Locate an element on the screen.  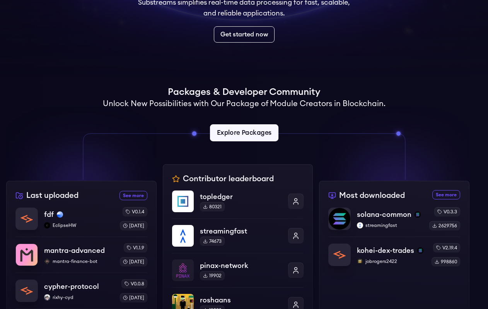
img: mantra-finance-bot is located at coordinates (47, 261).